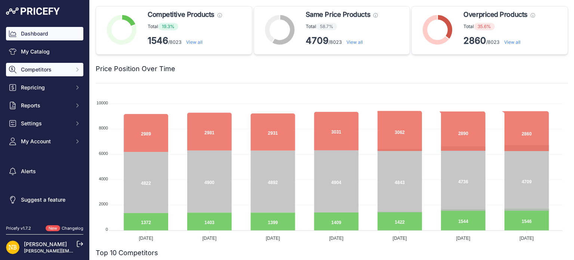 The width and height of the screenshot is (574, 260). Describe the element at coordinates (44, 52) in the screenshot. I see `a: My Catalog` at that location.